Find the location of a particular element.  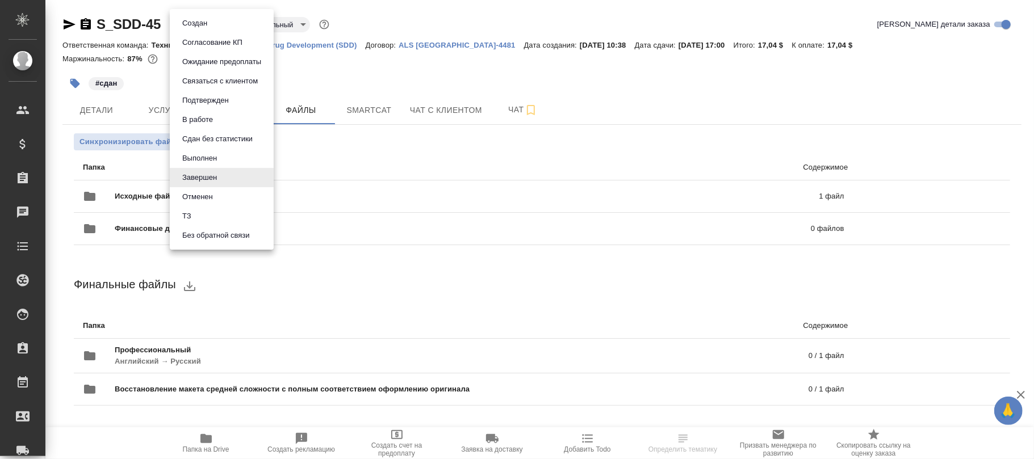

button: Отменен is located at coordinates (198, 197).